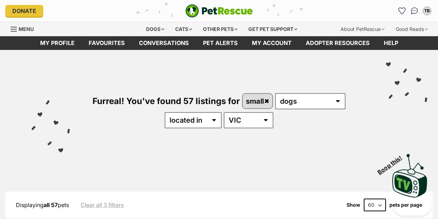 This screenshot has width=438, height=219. Describe the element at coordinates (26, 29) in the screenshot. I see `span: Menu` at that location.